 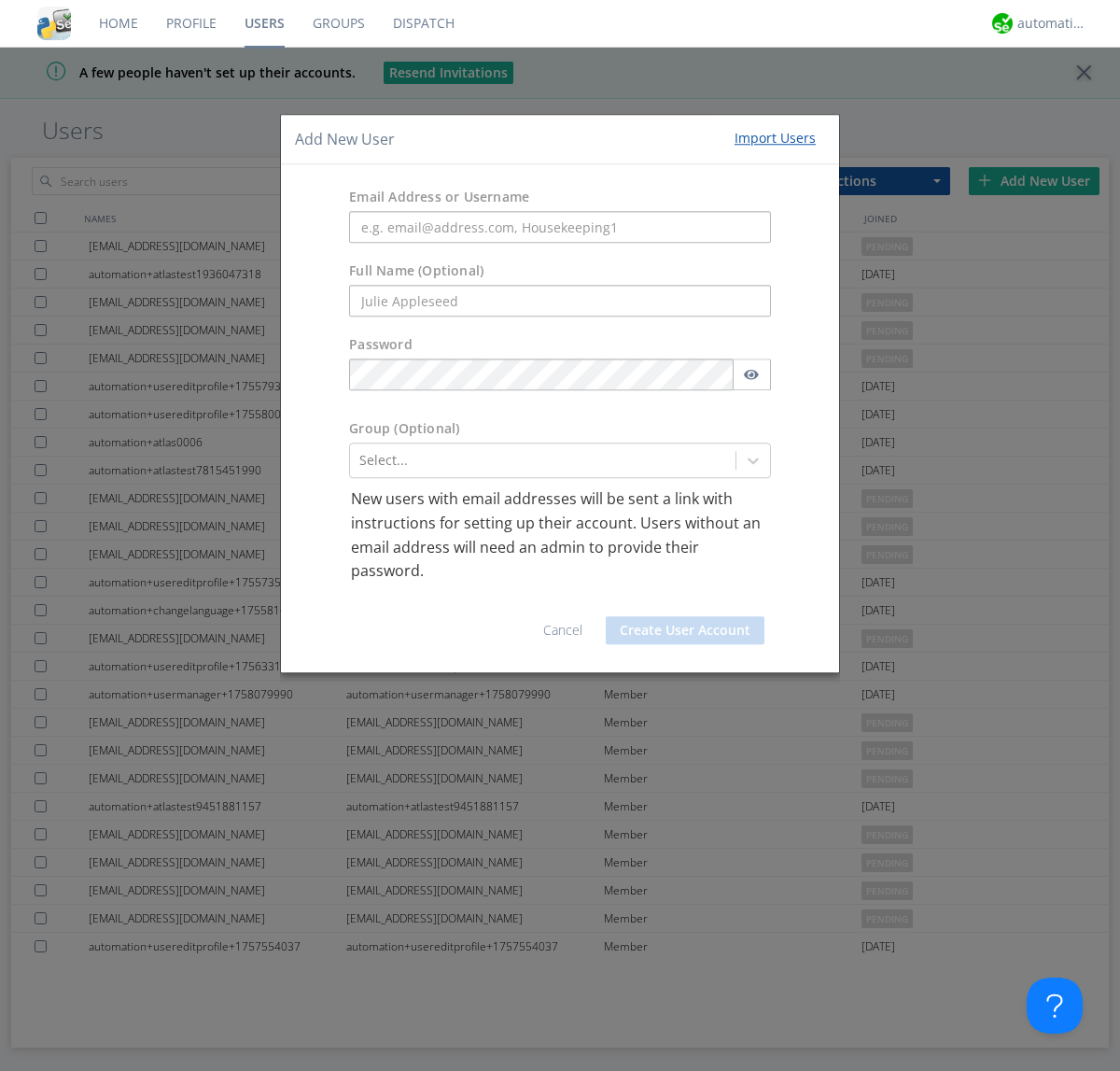 What do you see at coordinates (404, 429) in the screenshot?
I see `label: Group (Optional)` at bounding box center [404, 429].